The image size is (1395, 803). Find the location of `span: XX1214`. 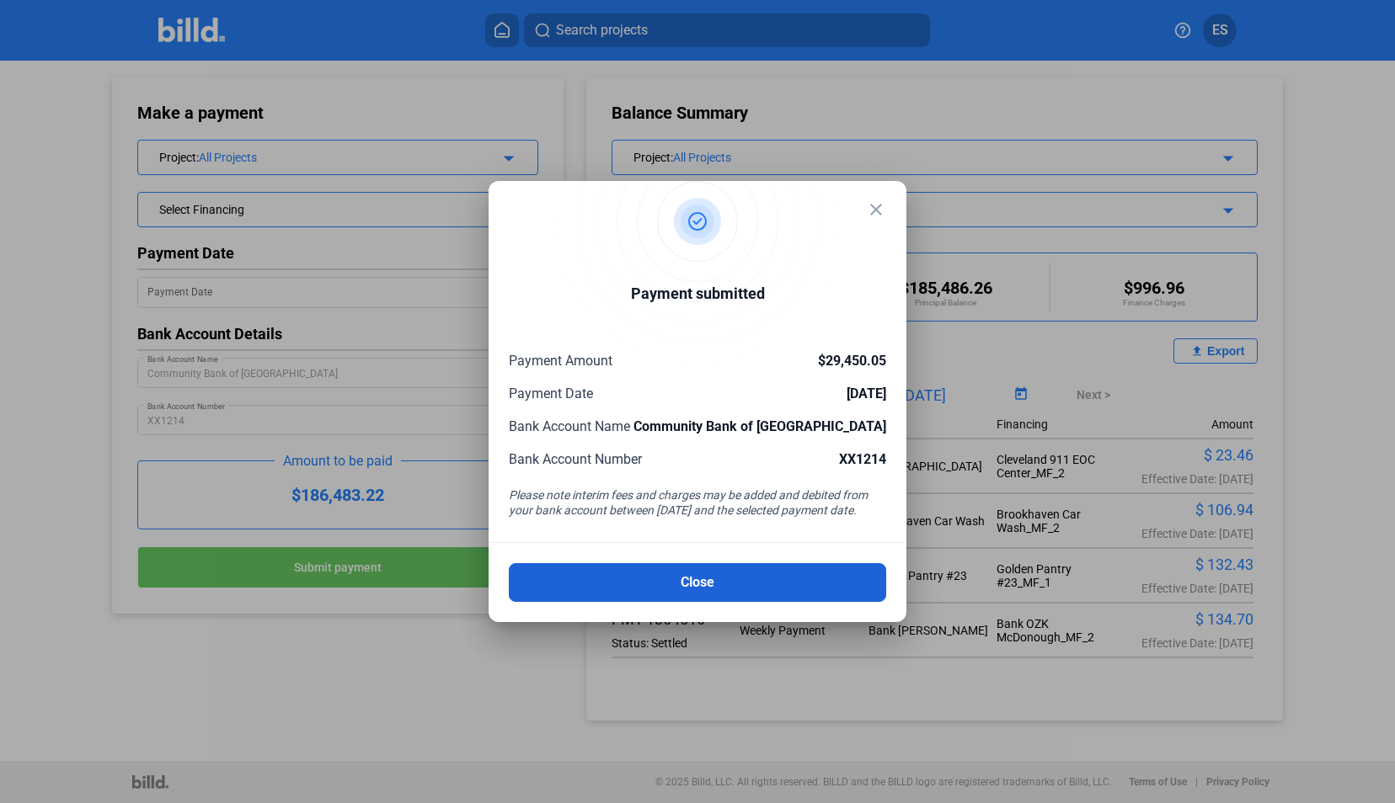

span: XX1214 is located at coordinates (862, 459).